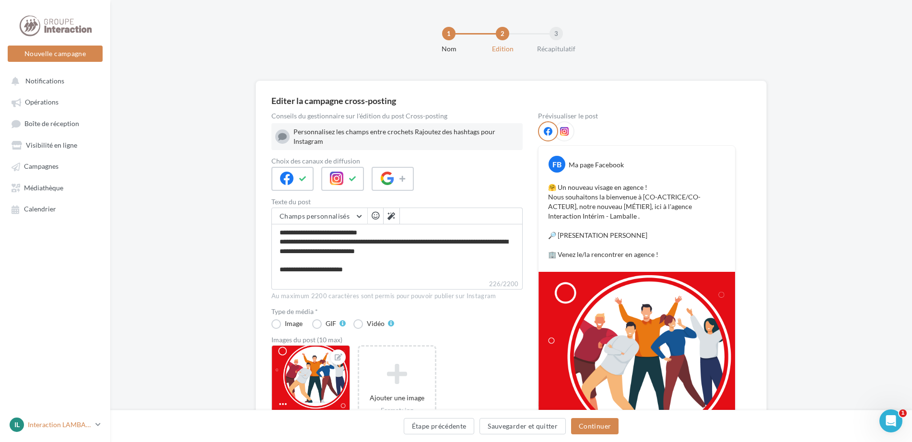 The image size is (912, 442). Describe the element at coordinates (502, 49) in the screenshot. I see `div: Edition` at that location.